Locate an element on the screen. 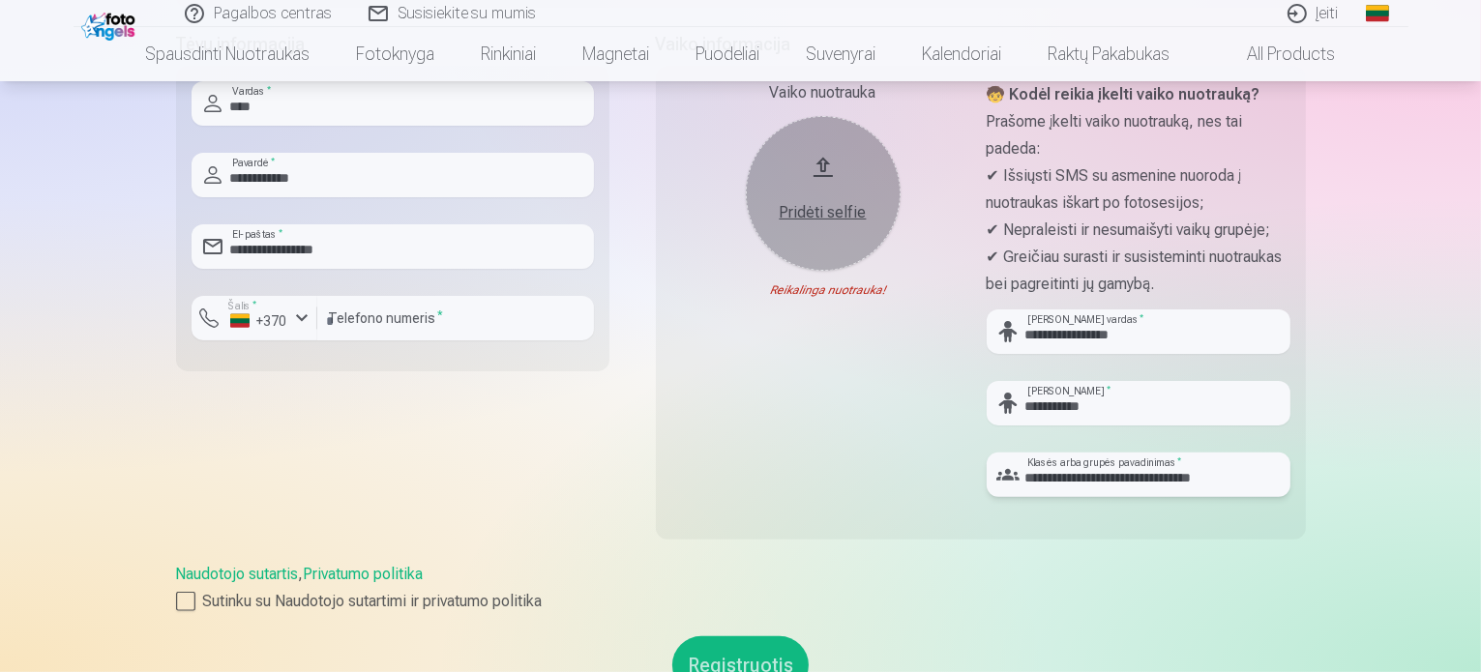 This screenshot has height=672, width=1481. div: Vaiko nuotrauka is located at coordinates (823, 93).